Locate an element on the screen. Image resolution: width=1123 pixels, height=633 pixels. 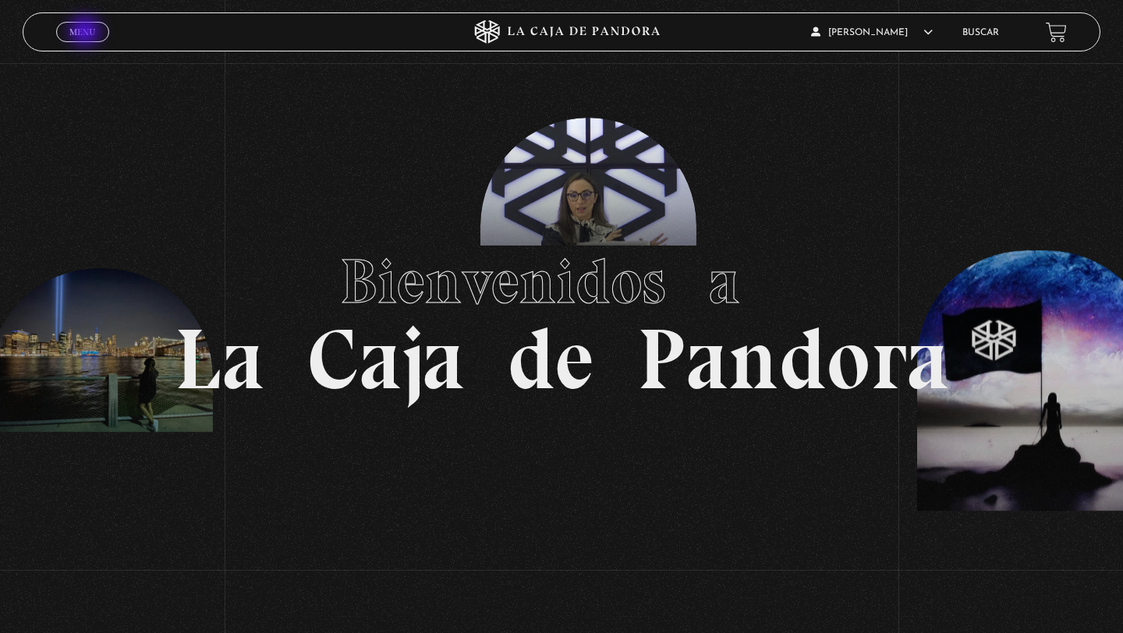
span: Bienvenidos a is located at coordinates (562, 282).